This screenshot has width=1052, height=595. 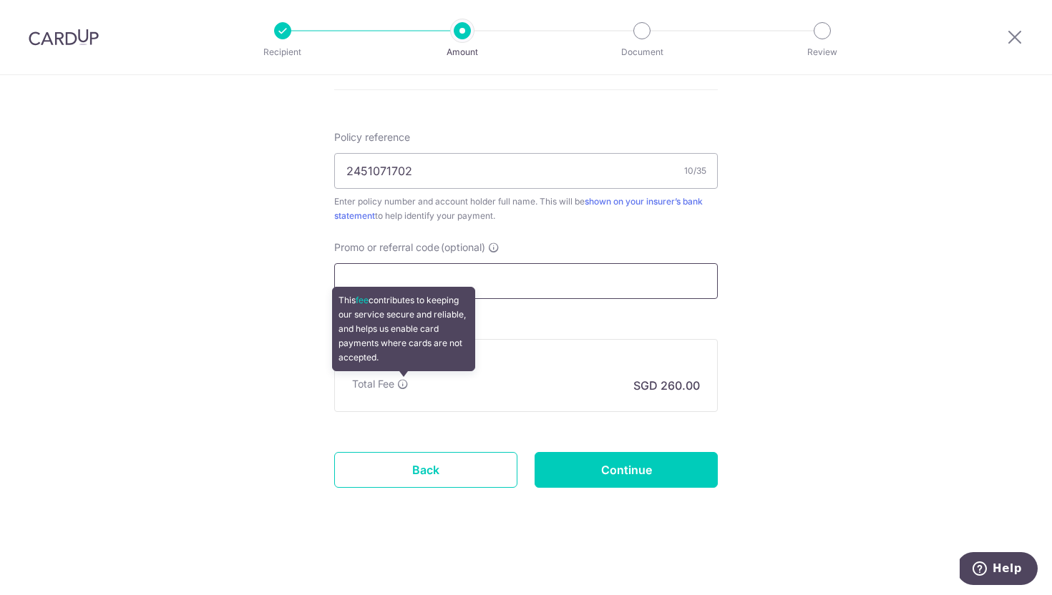 I want to click on div: 10/35, so click(x=695, y=171).